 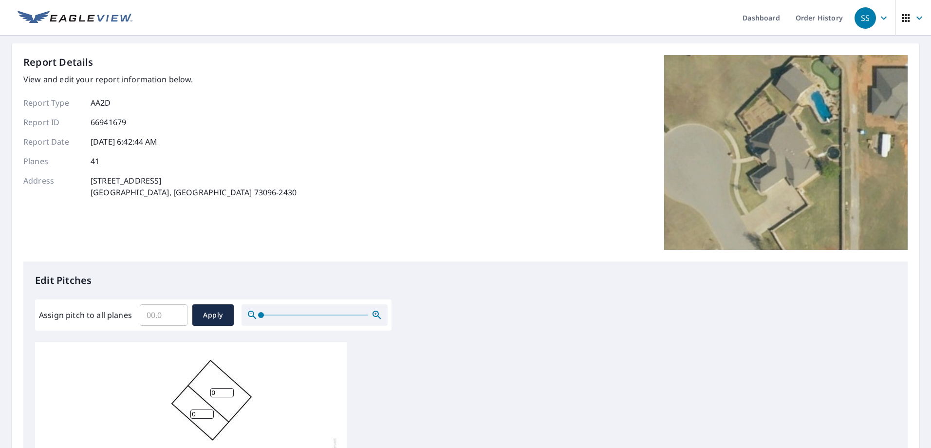 I want to click on span: Apply, so click(x=213, y=315).